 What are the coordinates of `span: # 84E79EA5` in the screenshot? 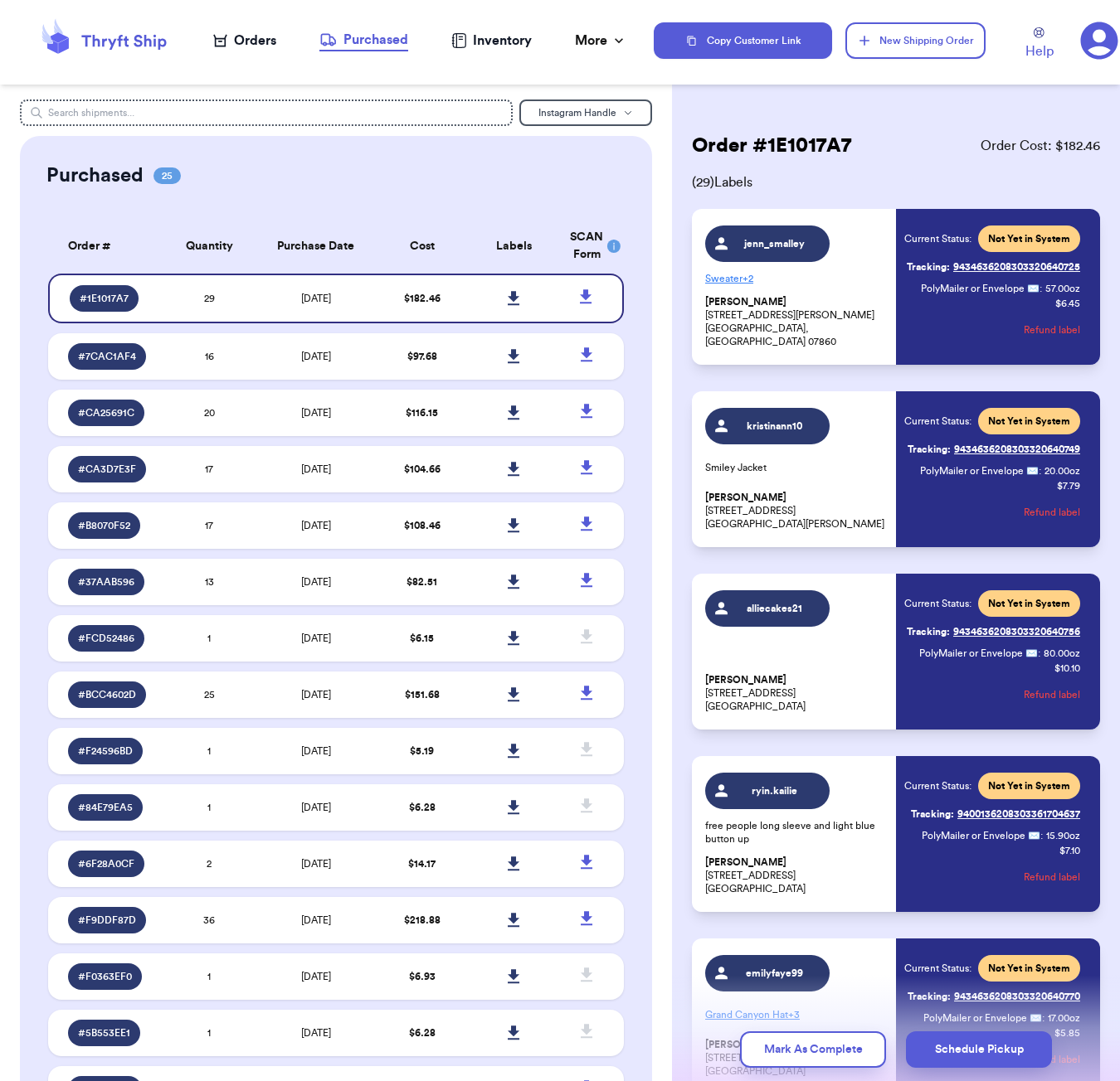 It's located at (105, 808).